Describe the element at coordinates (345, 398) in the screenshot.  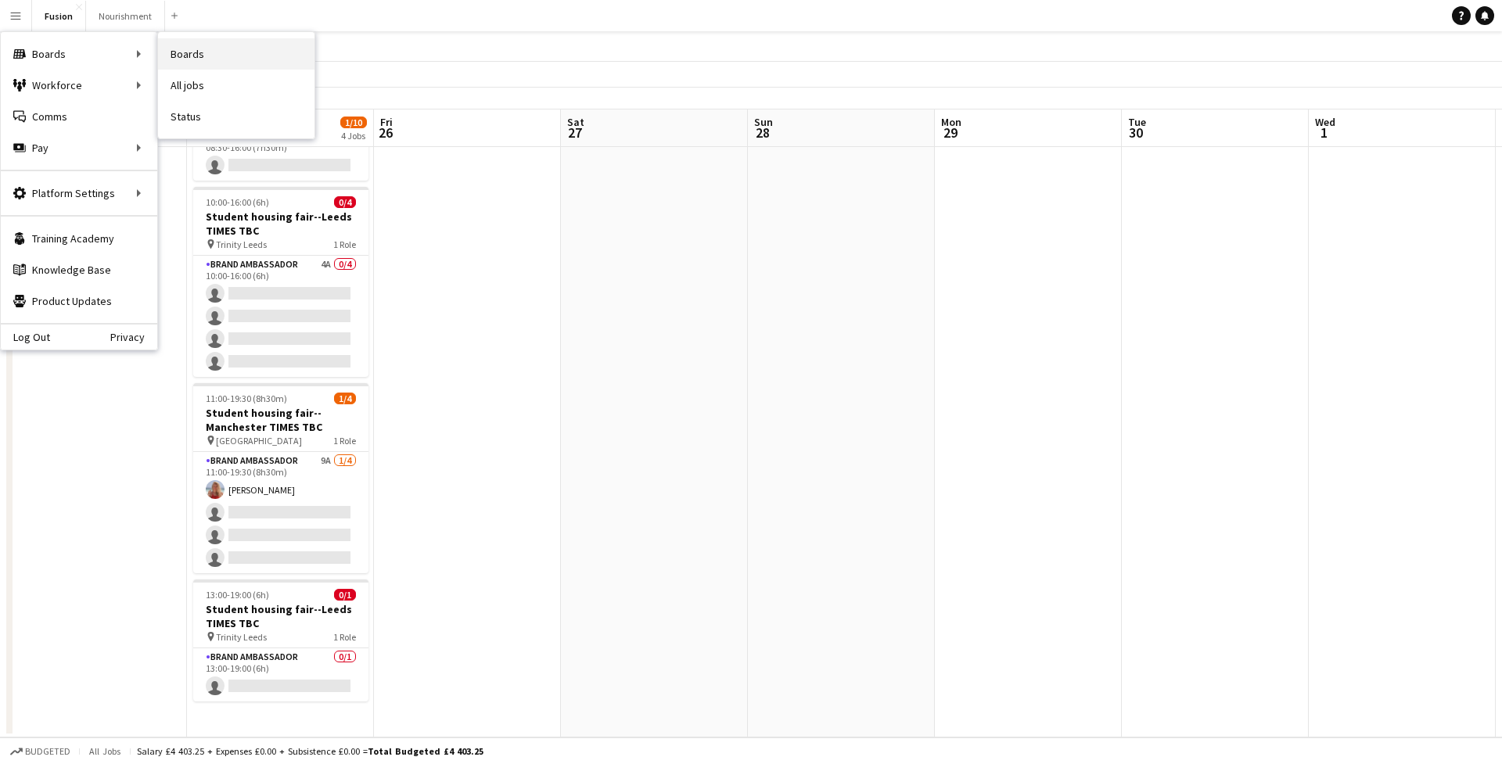
I see `span: 1/4` at that location.